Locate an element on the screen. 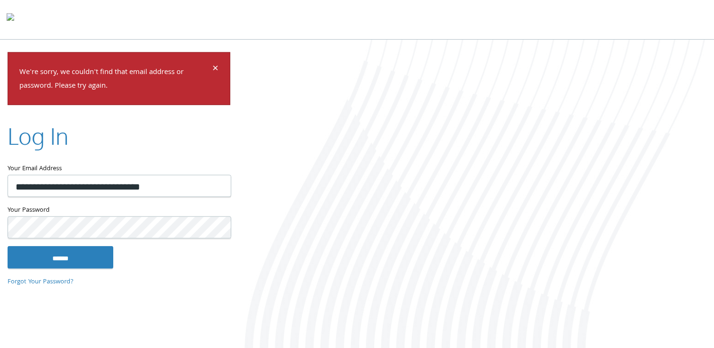 This screenshot has width=714, height=348. p: We're sorry, we couldn't find that email address or password. Please try again. is located at coordinates (115, 80).